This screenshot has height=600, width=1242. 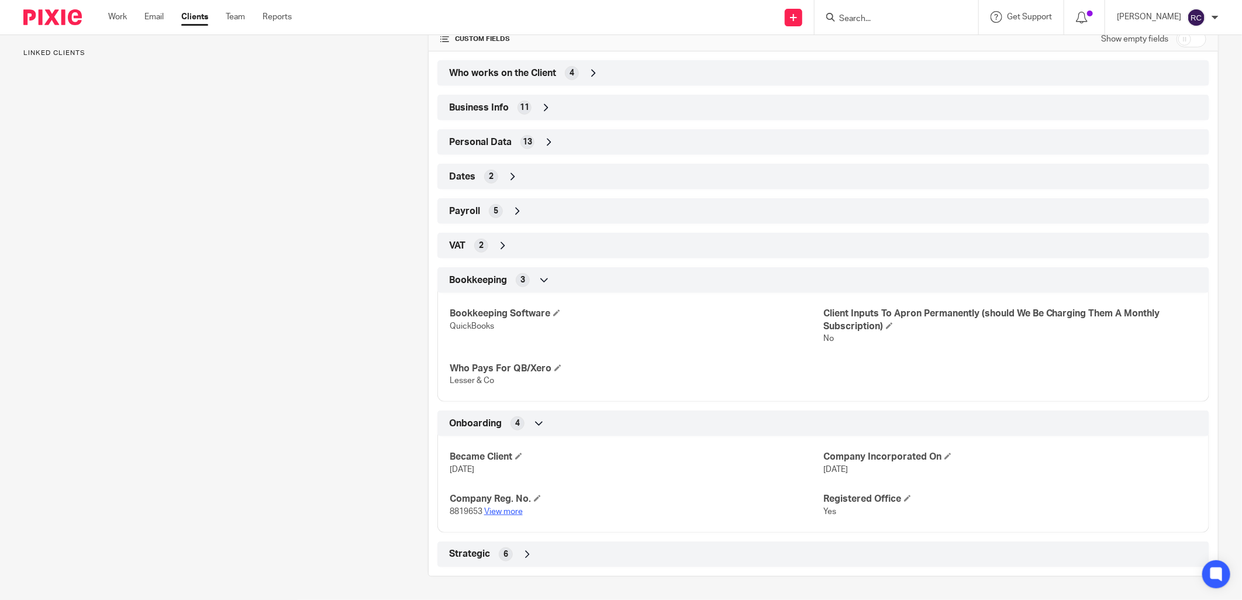 What do you see at coordinates (1010, 499) in the screenshot?
I see `h4: Registered Office` at bounding box center [1010, 499].